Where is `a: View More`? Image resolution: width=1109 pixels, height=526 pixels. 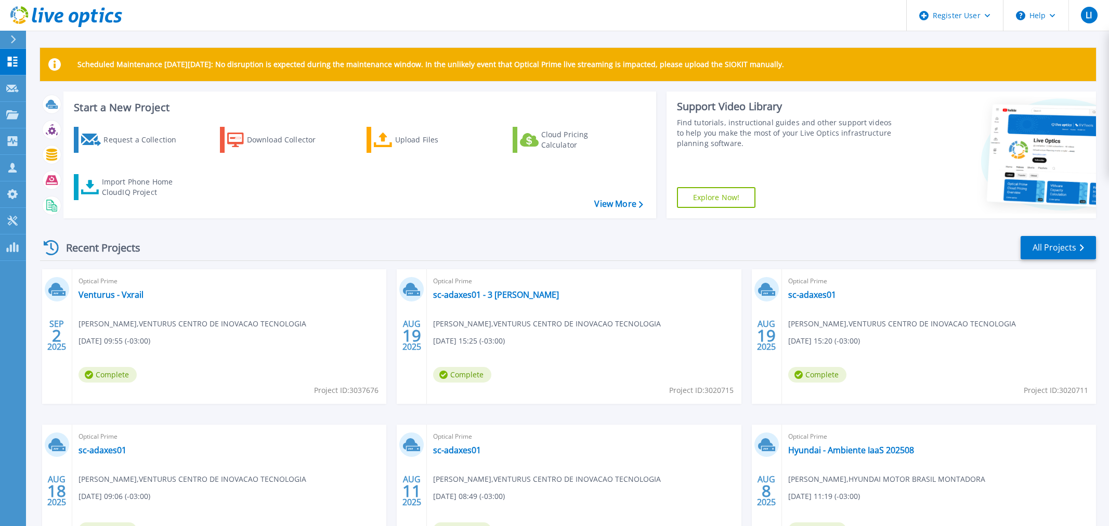 a: View More is located at coordinates (618, 204).